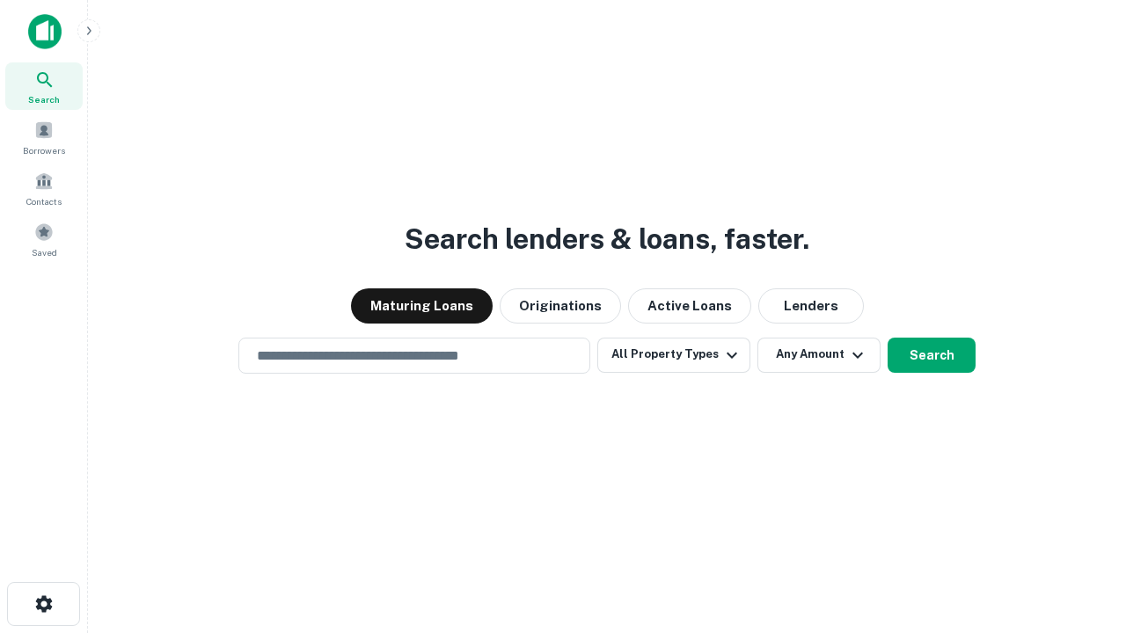  Describe the element at coordinates (1082, 535) in the screenshot. I see `div: Chat Widget` at that location.